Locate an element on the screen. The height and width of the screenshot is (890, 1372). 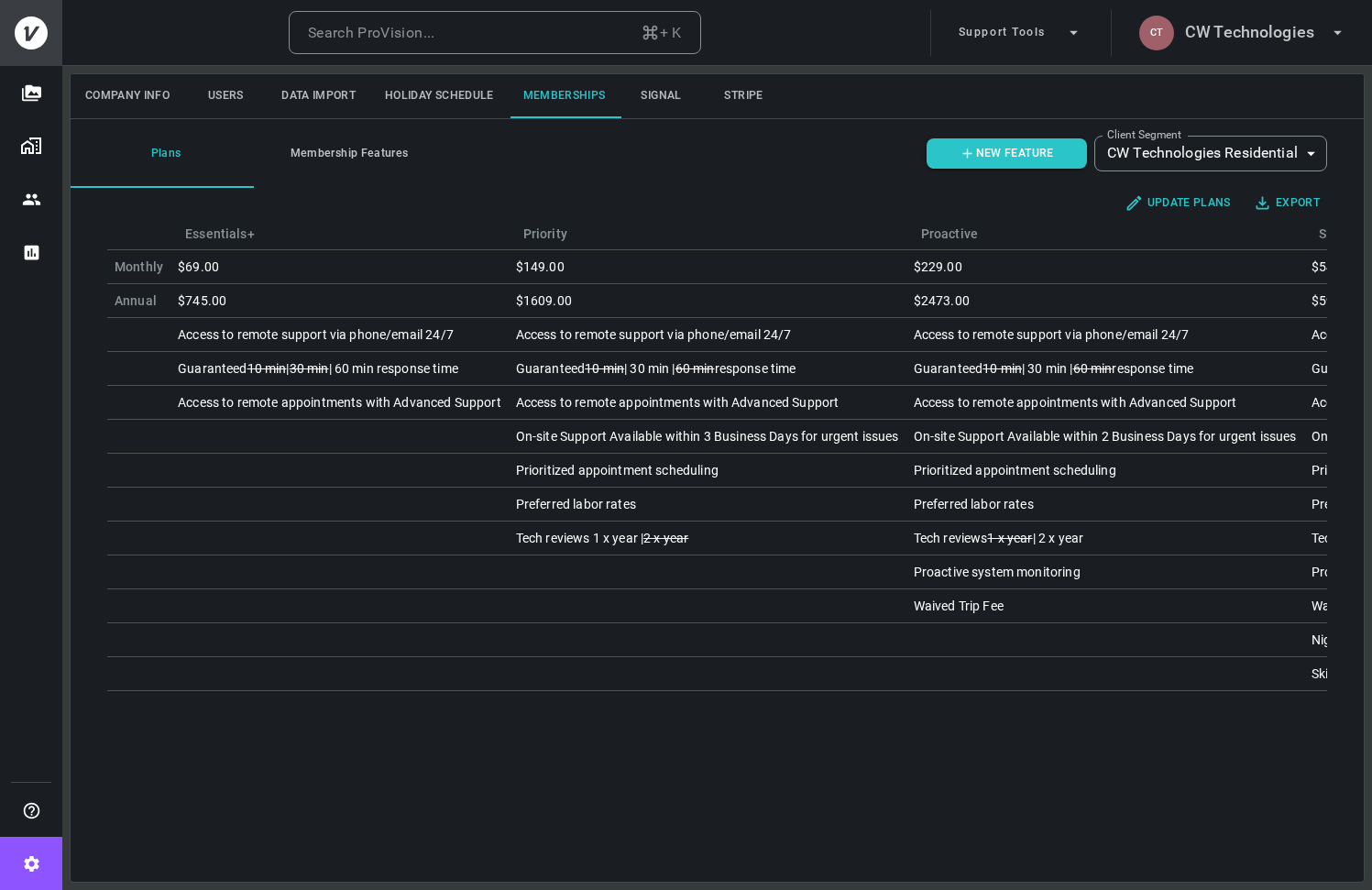
h6: CW Technologies is located at coordinates (1249, 32).